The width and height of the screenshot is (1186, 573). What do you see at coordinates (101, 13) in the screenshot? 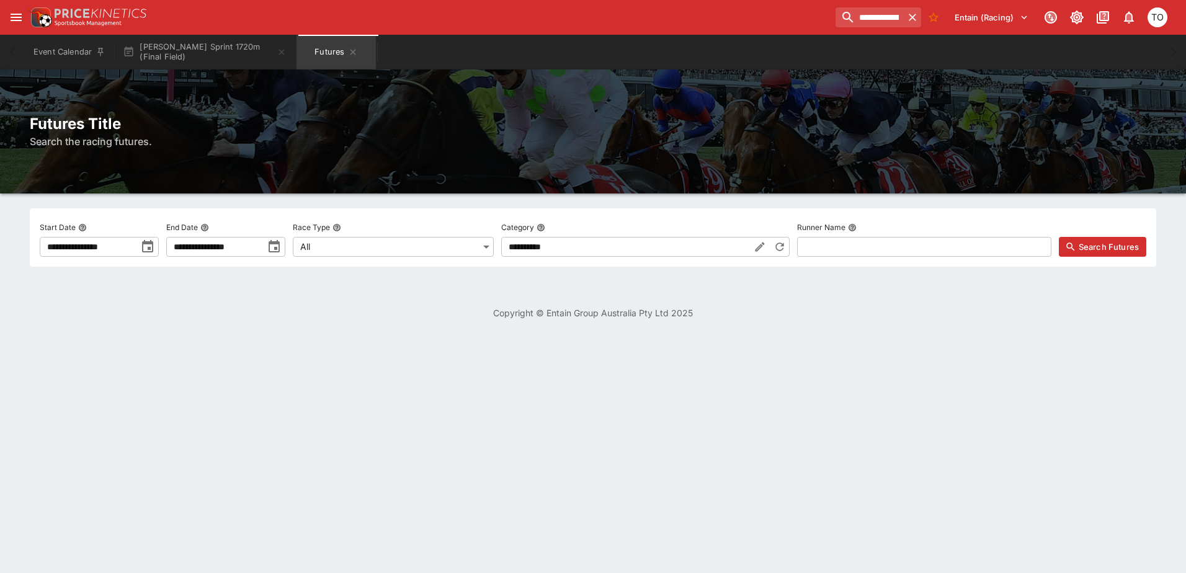
I see `img: PriceKinetics` at bounding box center [101, 13].